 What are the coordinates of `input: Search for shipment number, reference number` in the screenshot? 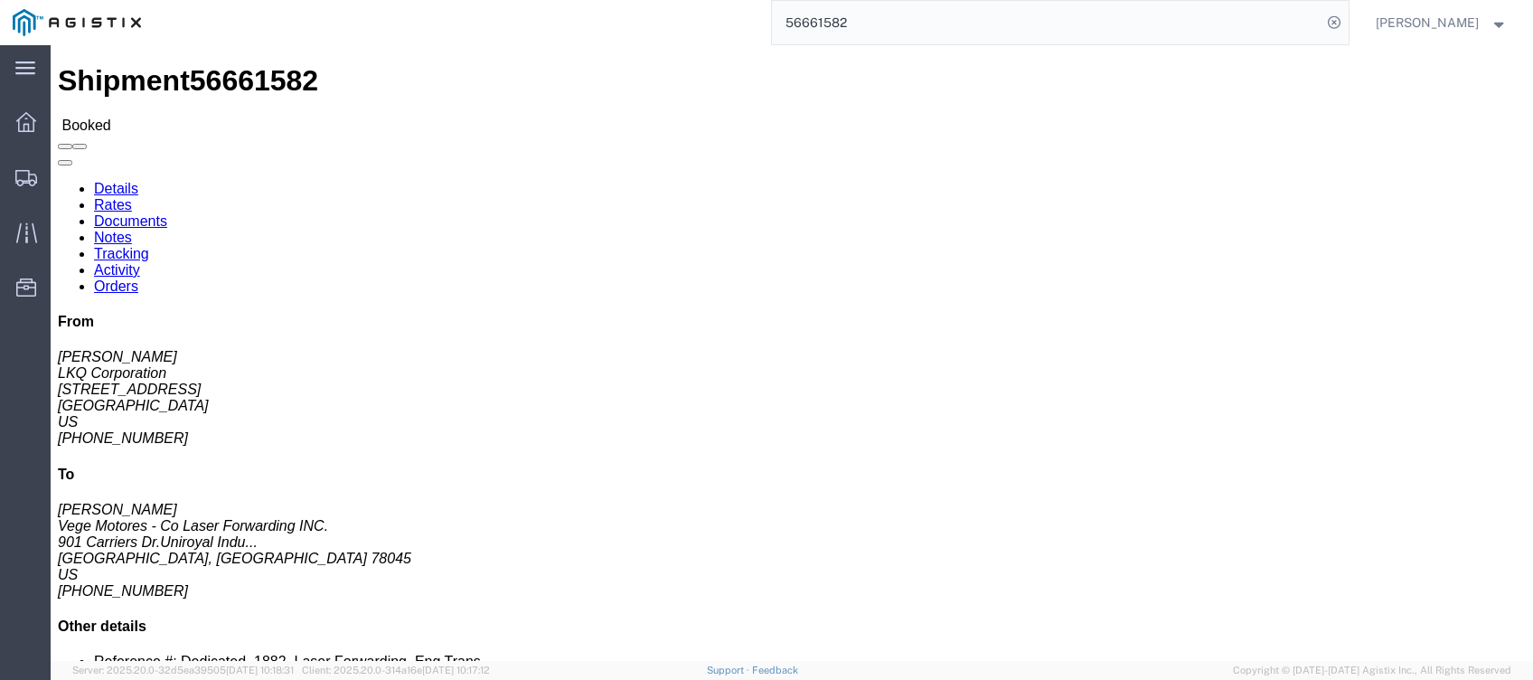 It's located at (1047, 23).